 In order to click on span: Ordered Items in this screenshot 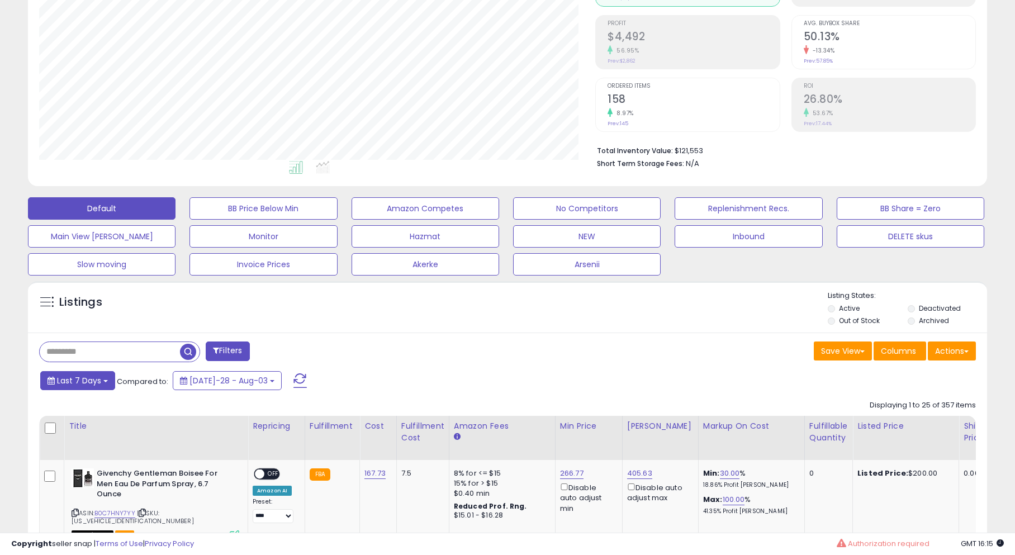, I will do `click(693, 86)`.